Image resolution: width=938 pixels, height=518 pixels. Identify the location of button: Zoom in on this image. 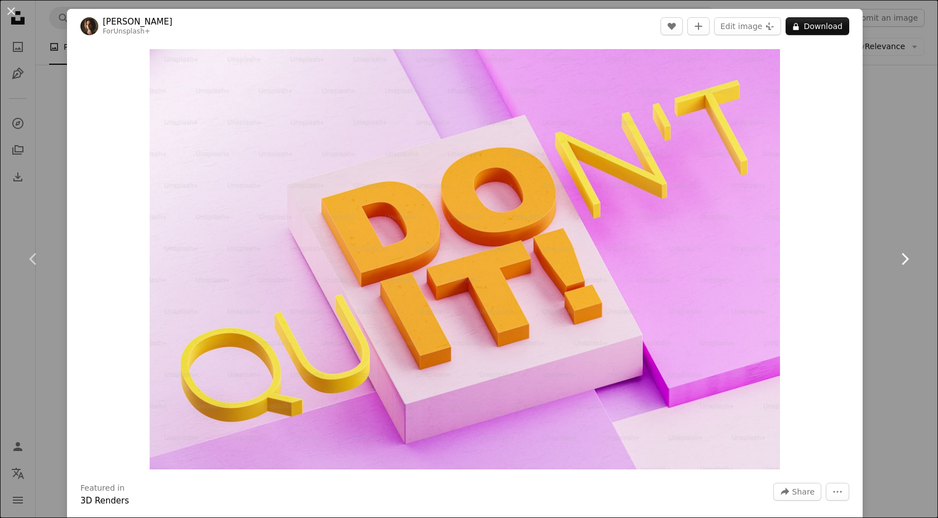
(465, 259).